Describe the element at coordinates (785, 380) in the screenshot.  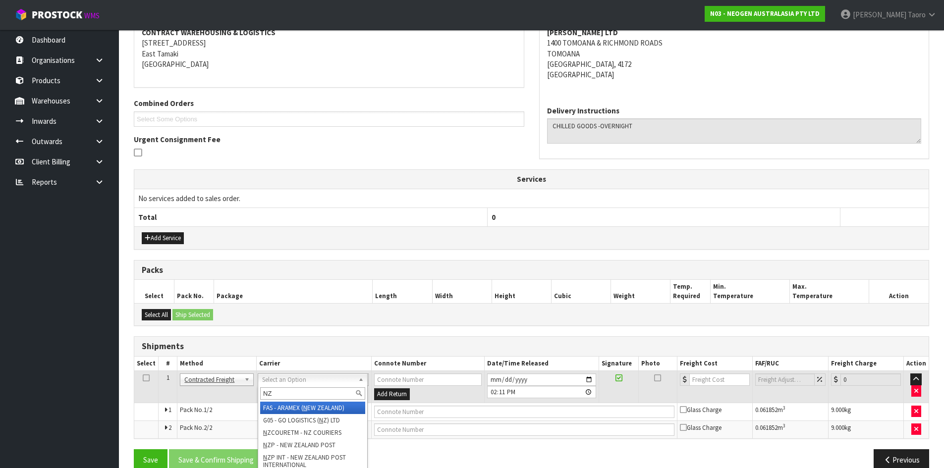
I see `input: Freight Adjustment` at that location.